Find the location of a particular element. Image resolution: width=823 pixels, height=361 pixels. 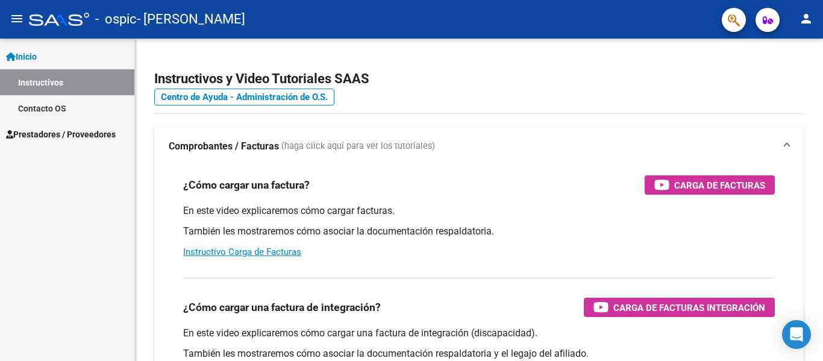

span: Carga de Facturas Integración is located at coordinates (689, 307).